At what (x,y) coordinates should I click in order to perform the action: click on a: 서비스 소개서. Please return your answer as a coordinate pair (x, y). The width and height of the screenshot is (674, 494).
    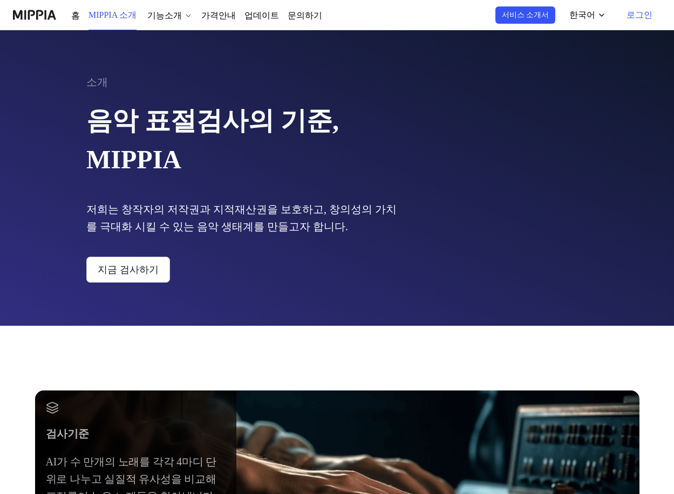
    Looking at the image, I should click on (535, 15).